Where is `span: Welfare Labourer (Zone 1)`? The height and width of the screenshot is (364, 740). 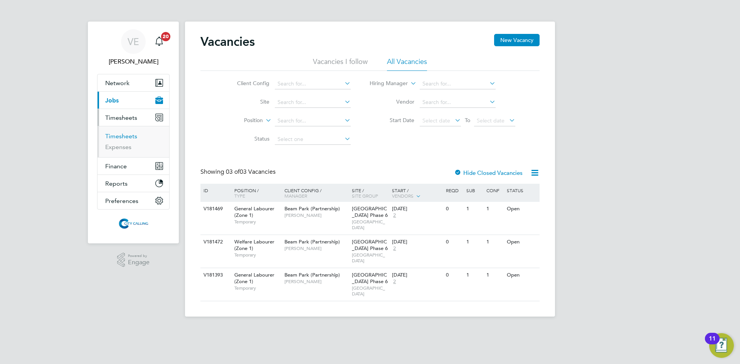
span: Welfare Labourer (Zone 1) is located at coordinates (254, 245).